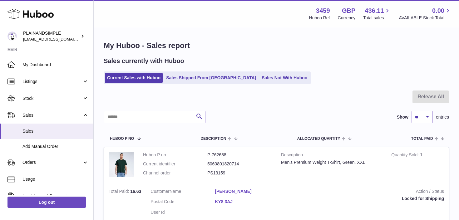 The image size is (459, 220). What do you see at coordinates (52, 98) in the screenshot?
I see `span: Stock` at bounding box center [52, 98].